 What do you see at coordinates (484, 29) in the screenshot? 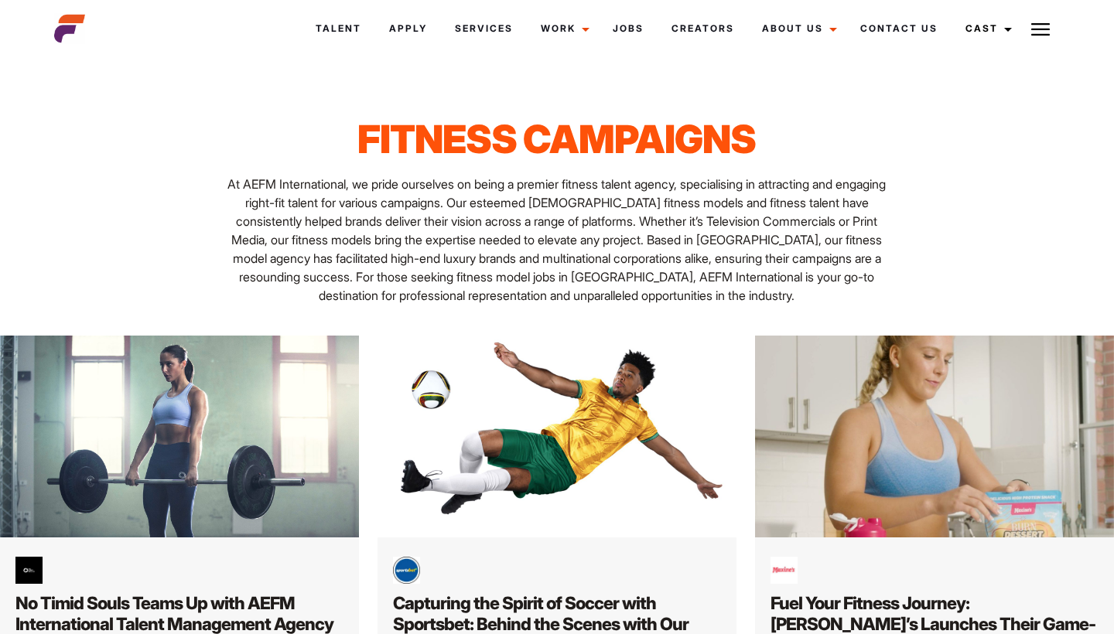
I see `a: Services` at bounding box center [484, 29].